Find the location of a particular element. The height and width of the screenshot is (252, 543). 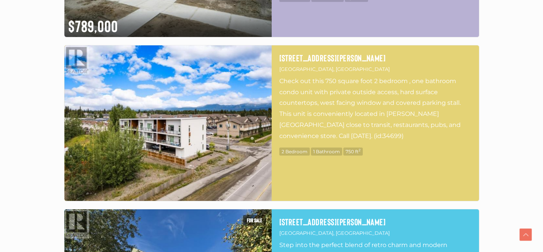

span: For sale is located at coordinates (255, 220).